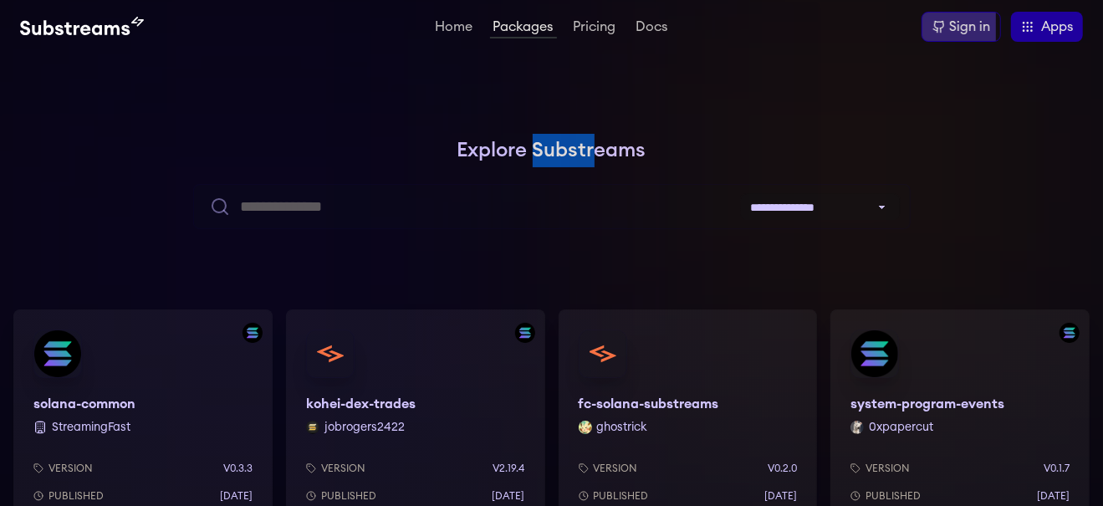  What do you see at coordinates (652, 28) in the screenshot?
I see `a: Docs` at bounding box center [652, 28].